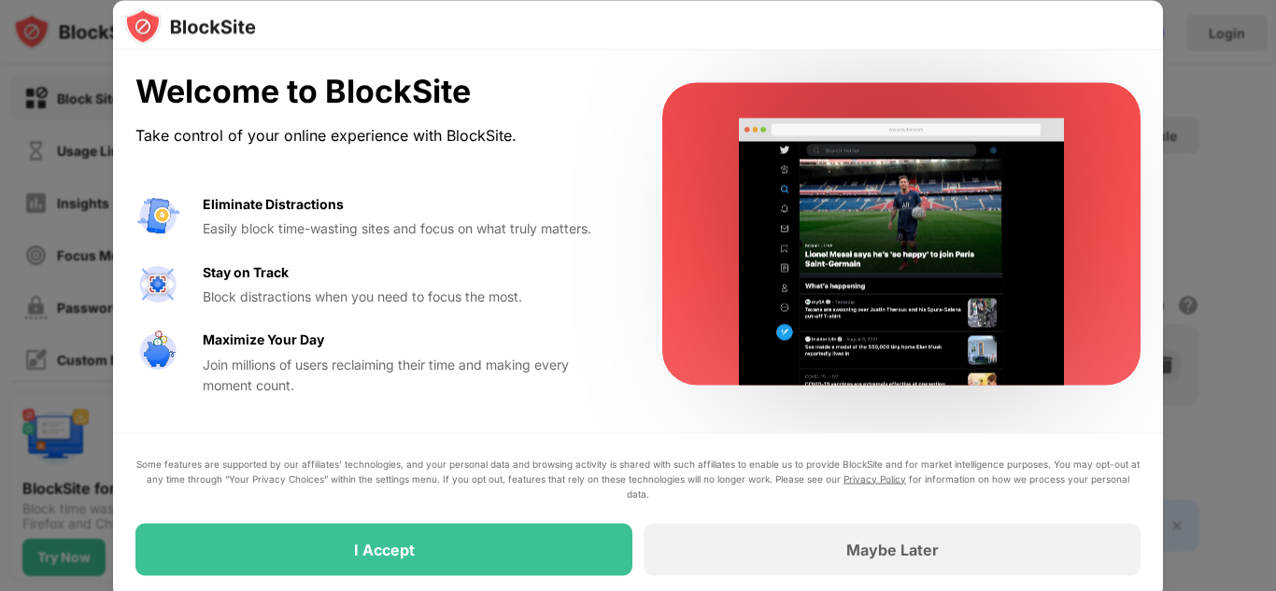  What do you see at coordinates (158, 216) in the screenshot?
I see `img: value-avoid-distractions.svg` at bounding box center [158, 216].